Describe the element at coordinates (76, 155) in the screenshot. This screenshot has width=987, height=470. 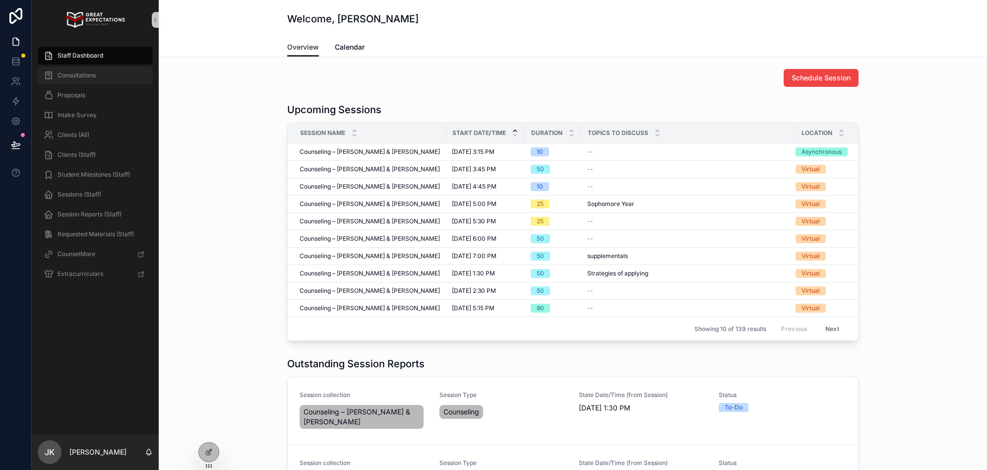
I see `span: Clients (Staff)` at that location.